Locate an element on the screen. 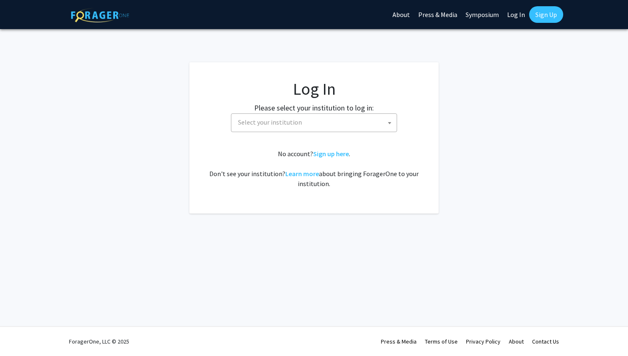 This screenshot has height=356, width=628. a: Contact Us is located at coordinates (546, 342).